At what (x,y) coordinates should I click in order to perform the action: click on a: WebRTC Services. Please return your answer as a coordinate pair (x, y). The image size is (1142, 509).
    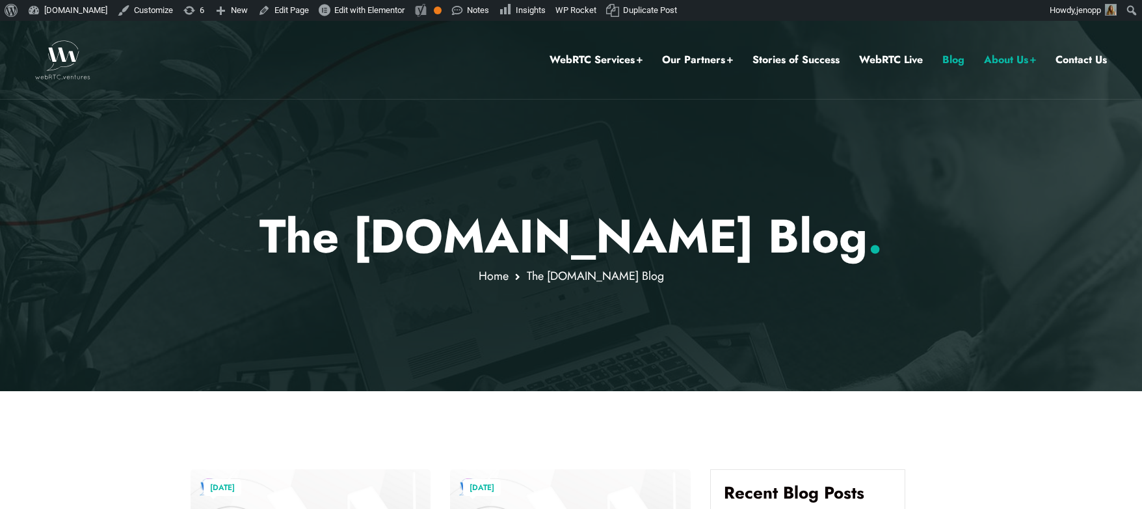
    Looking at the image, I should click on (596, 60).